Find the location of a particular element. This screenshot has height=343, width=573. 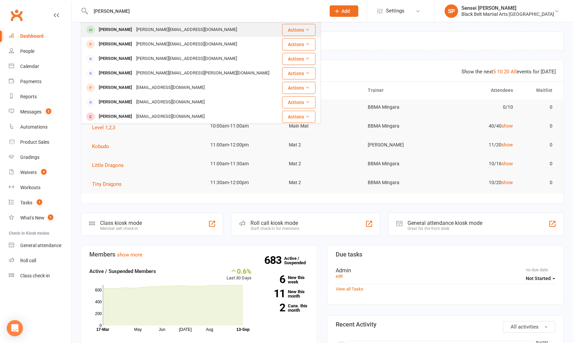

div: Class check-in is located at coordinates (35, 276).